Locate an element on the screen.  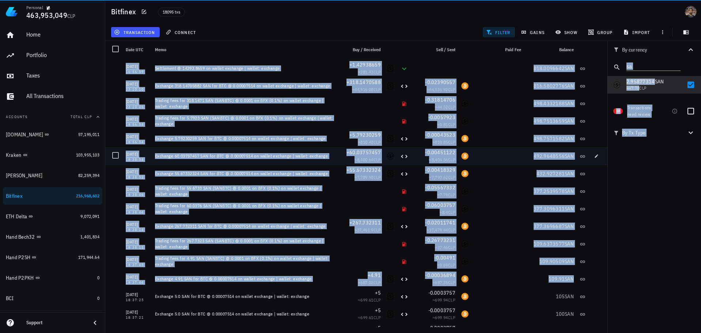
div: Date UTC is located at coordinates (137, 50).